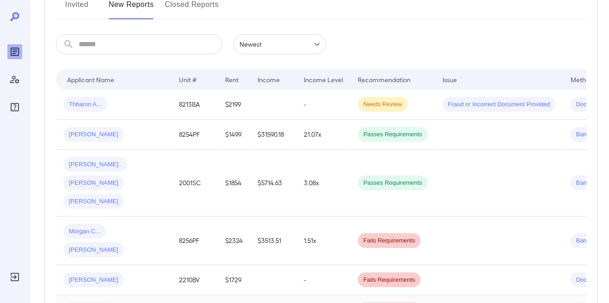 The width and height of the screenshot is (609, 303). What do you see at coordinates (499, 104) in the screenshot?
I see `span: Fraud or Incorrect Document Provided` at bounding box center [499, 104].